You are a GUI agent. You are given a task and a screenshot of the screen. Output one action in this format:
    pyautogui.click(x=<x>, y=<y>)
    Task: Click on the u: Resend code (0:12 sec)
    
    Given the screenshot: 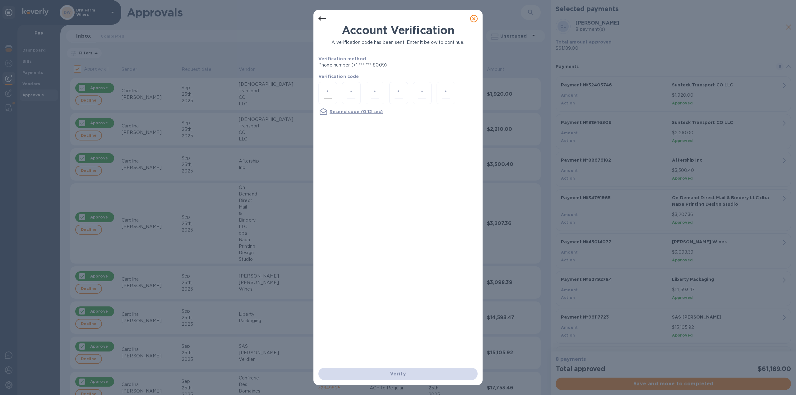 What is the action you would take?
    pyautogui.click(x=356, y=112)
    